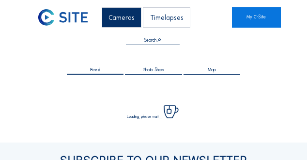 The image size is (307, 160). Describe the element at coordinates (153, 70) in the screenshot. I see `span: Photo Show` at that location.